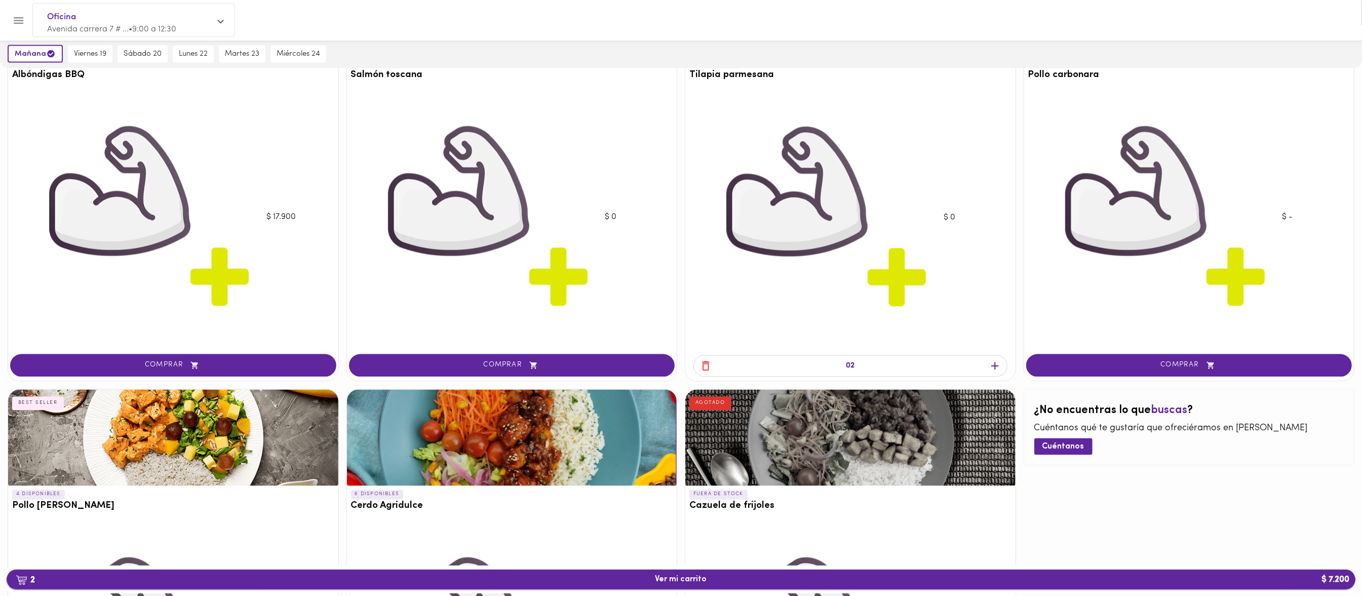  What do you see at coordinates (38, 403) in the screenshot?
I see `div: BEST SELLER` at bounding box center [38, 403].